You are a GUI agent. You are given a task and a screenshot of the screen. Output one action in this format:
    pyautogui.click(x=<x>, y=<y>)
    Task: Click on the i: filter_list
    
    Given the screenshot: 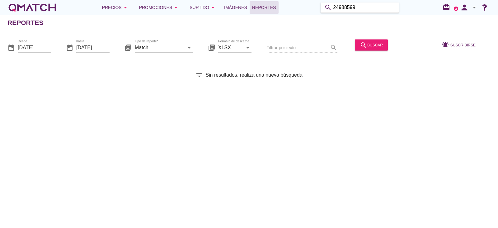 What is the action you would take?
    pyautogui.click(x=199, y=75)
    